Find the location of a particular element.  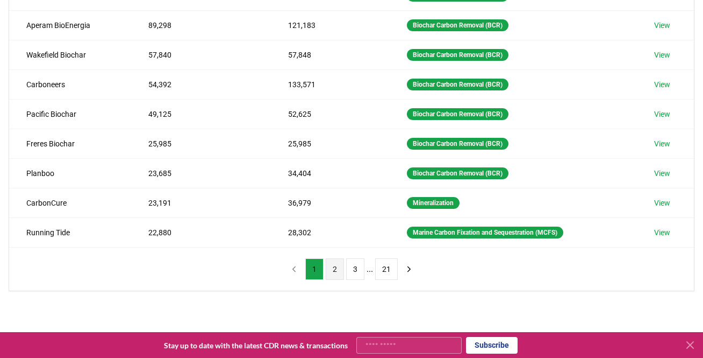

td: CarbonCure is located at coordinates (70, 202).